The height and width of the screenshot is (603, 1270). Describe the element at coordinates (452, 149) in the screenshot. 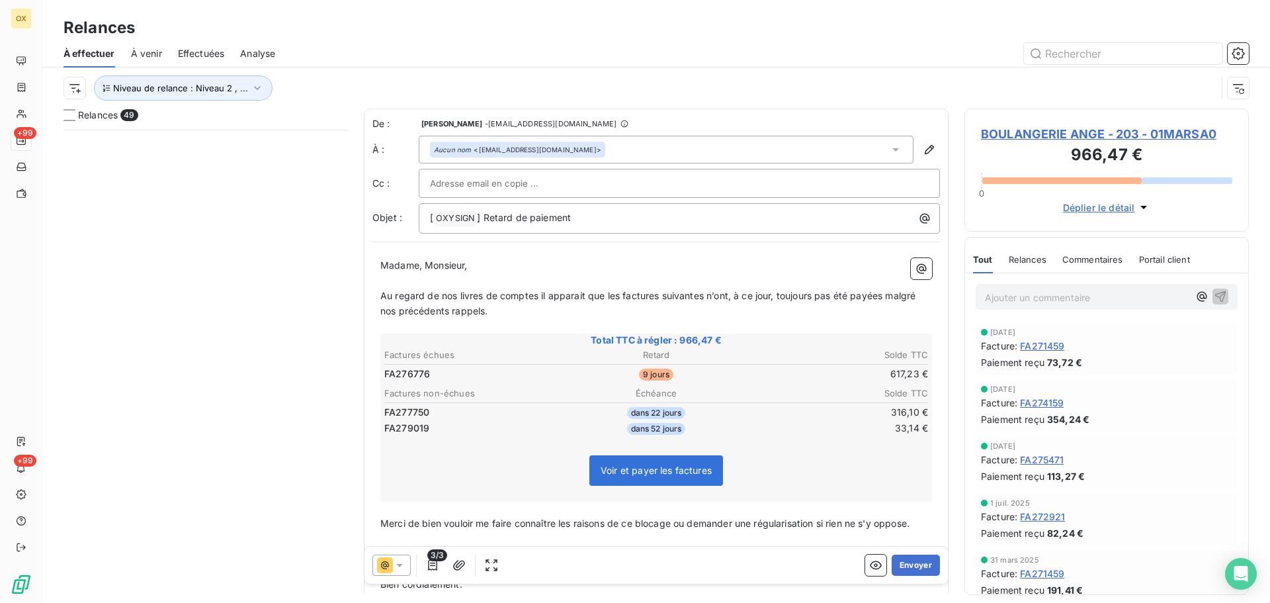

I see `em: Aucun nom` at that location.